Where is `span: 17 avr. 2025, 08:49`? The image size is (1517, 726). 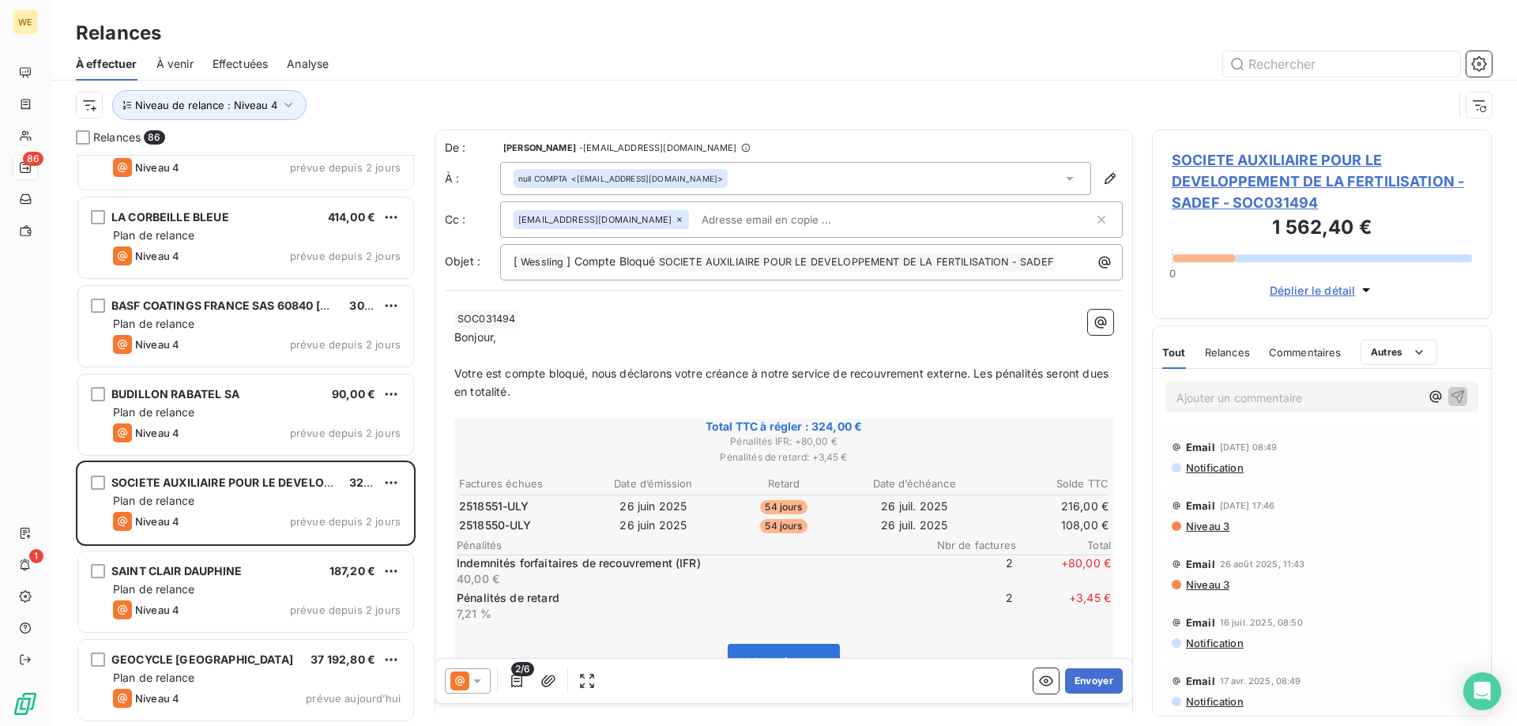 span: 17 avr. 2025, 08:49 is located at coordinates (1260, 681).